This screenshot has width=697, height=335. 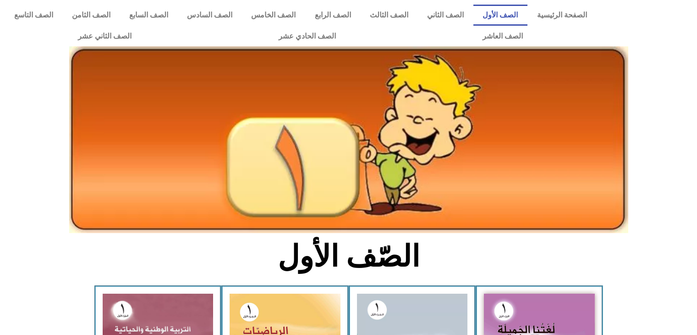 I want to click on a: الصف الثامن, so click(x=91, y=15).